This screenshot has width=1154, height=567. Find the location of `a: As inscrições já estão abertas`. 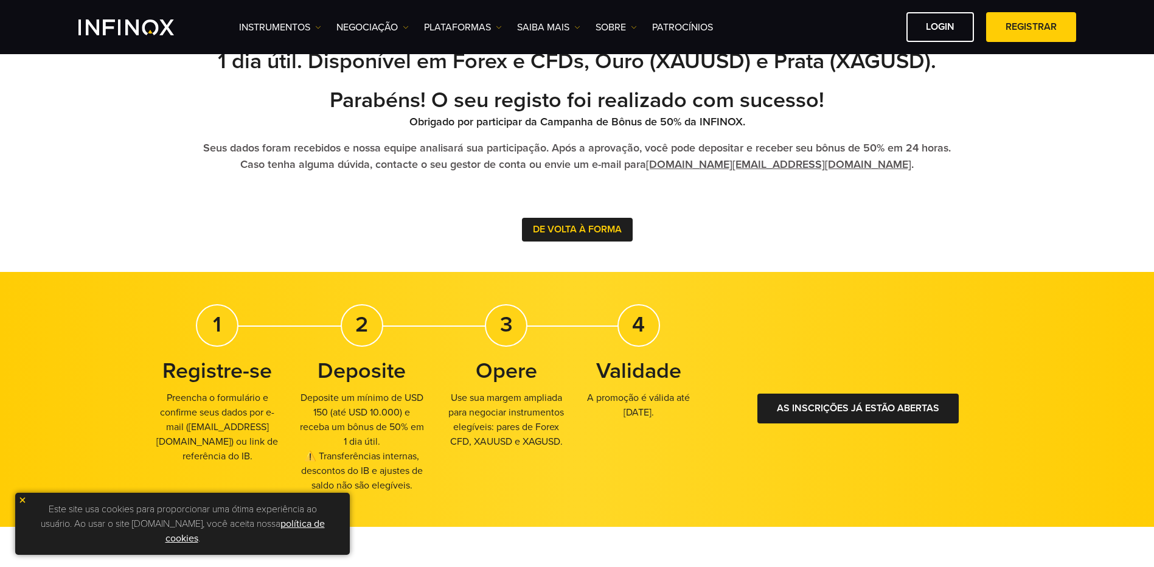

a: As inscrições já estão abertas is located at coordinates (858, 408).